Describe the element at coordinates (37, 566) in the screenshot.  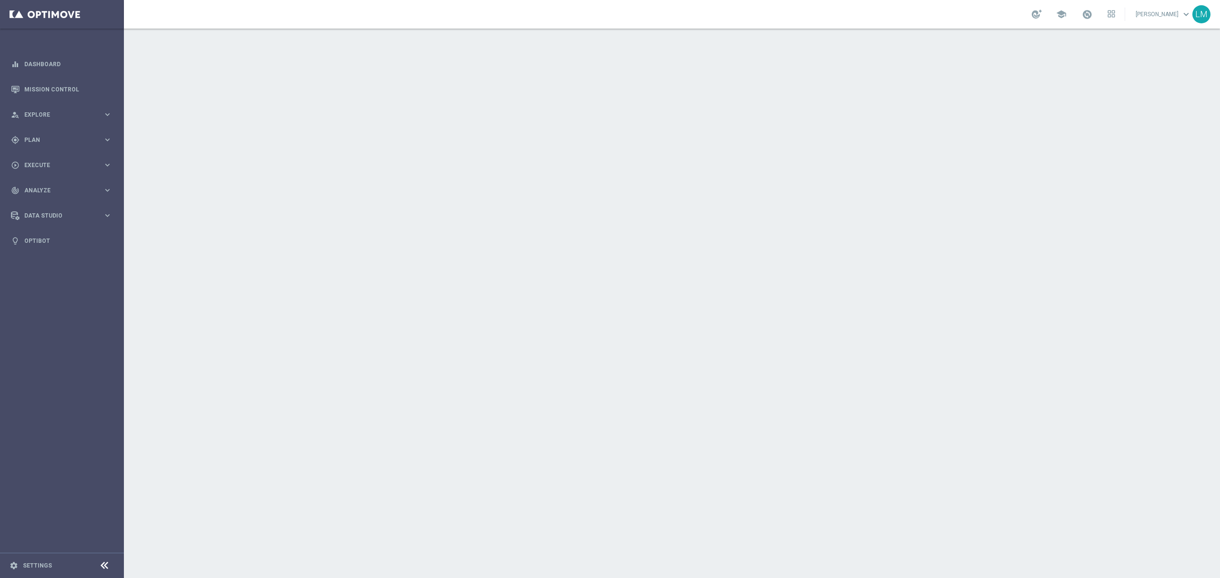
I see `a: Settings` at that location.